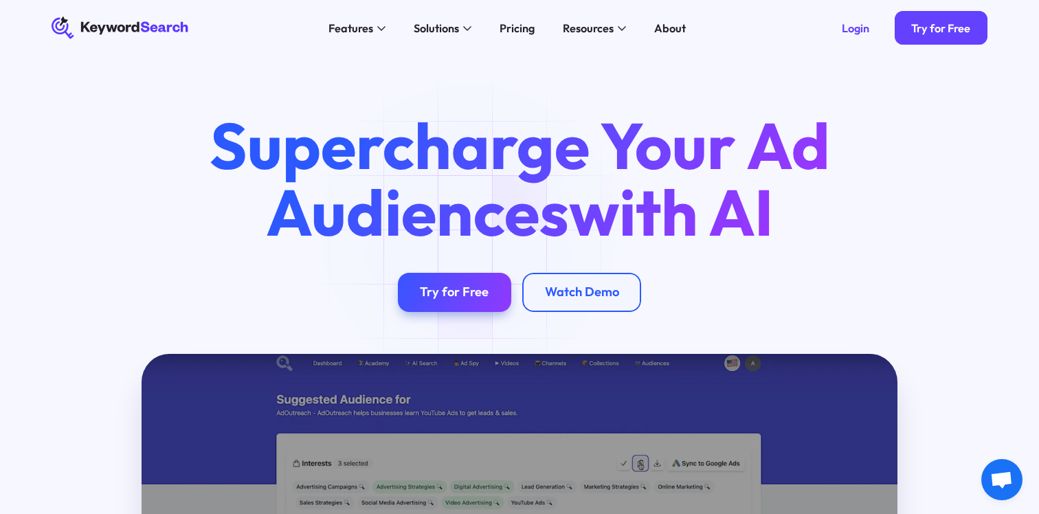 The image size is (1039, 514). Describe the element at coordinates (671, 212) in the screenshot. I see `span: with AI` at that location.